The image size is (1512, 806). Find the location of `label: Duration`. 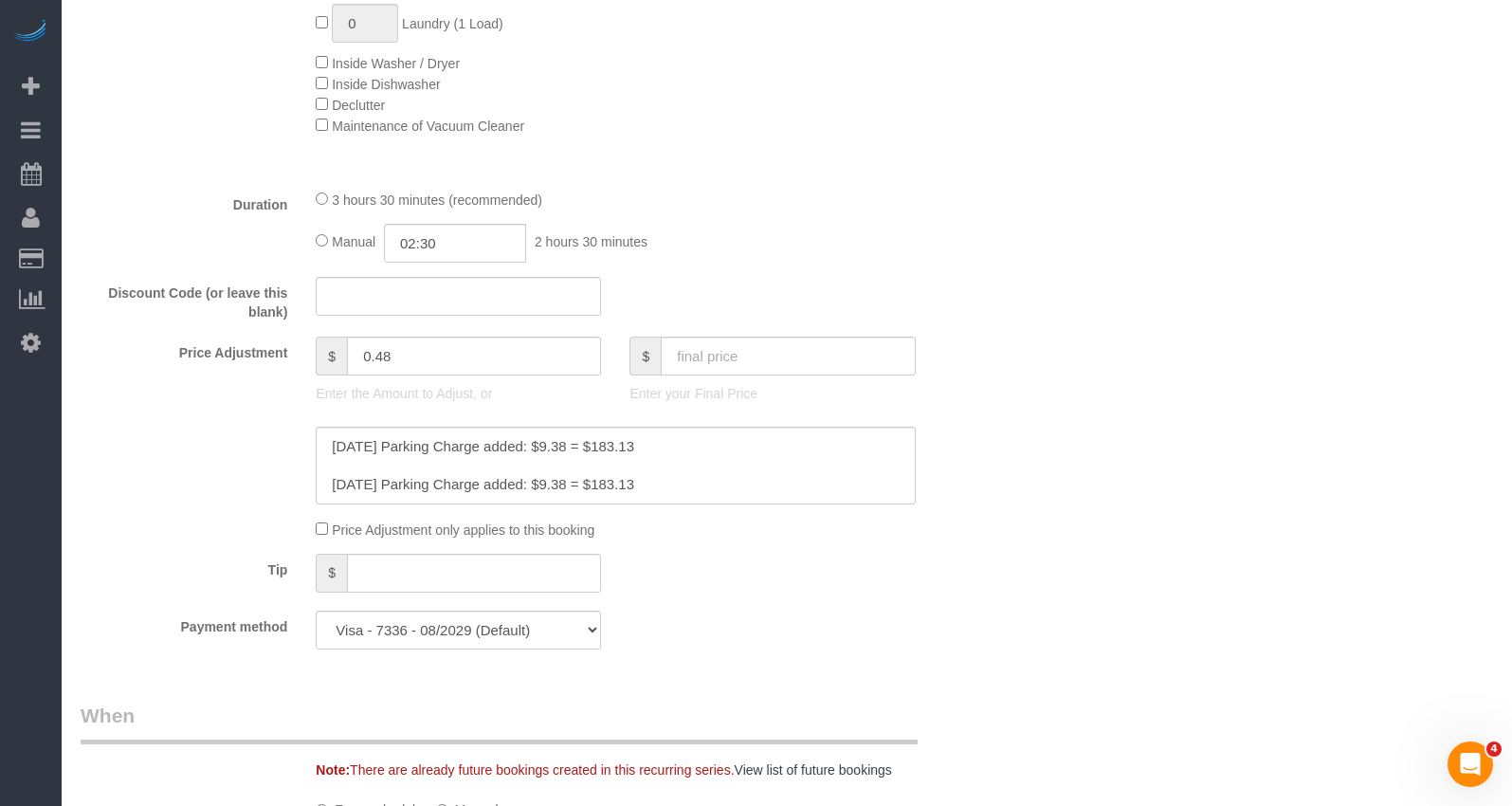

label: Duration is located at coordinates (184, 201).